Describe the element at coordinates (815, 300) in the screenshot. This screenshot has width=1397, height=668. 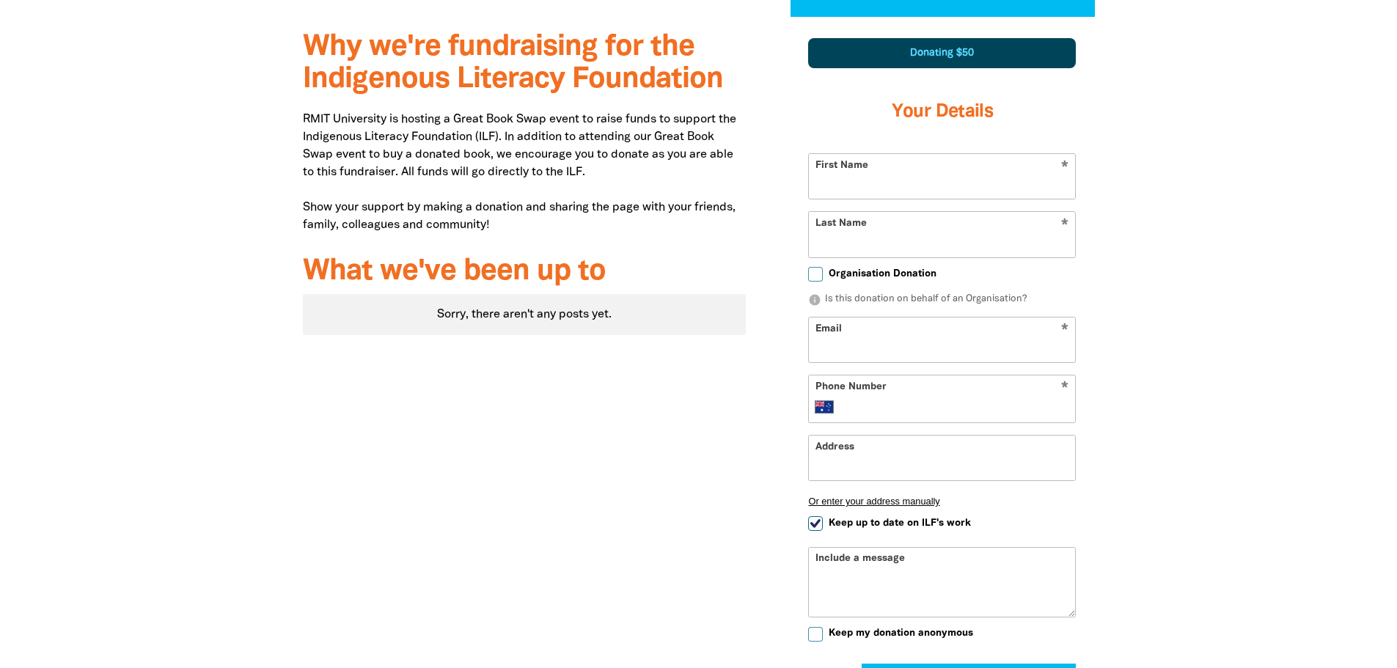
I see `i: info` at that location.